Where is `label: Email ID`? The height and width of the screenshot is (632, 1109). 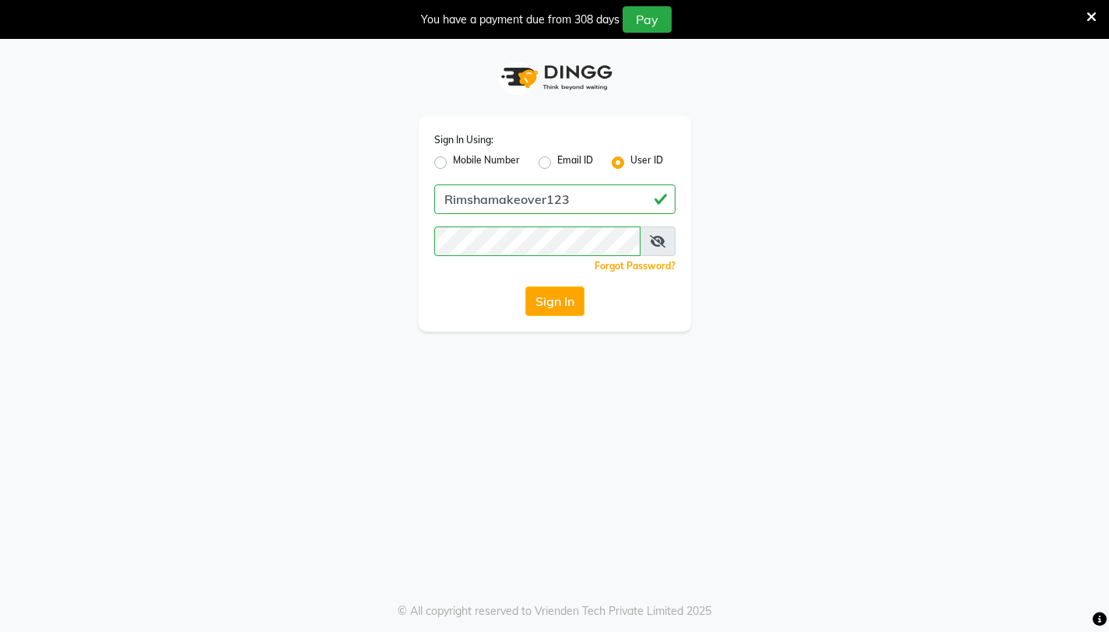
label: Email ID is located at coordinates (575, 163).